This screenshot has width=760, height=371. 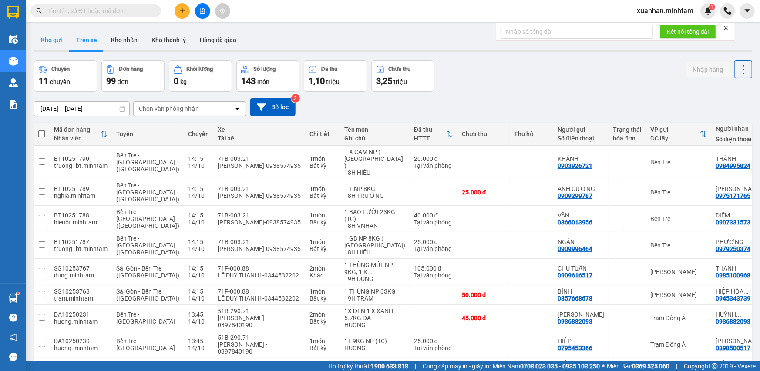 I want to click on div: SG10253767, so click(x=81, y=269).